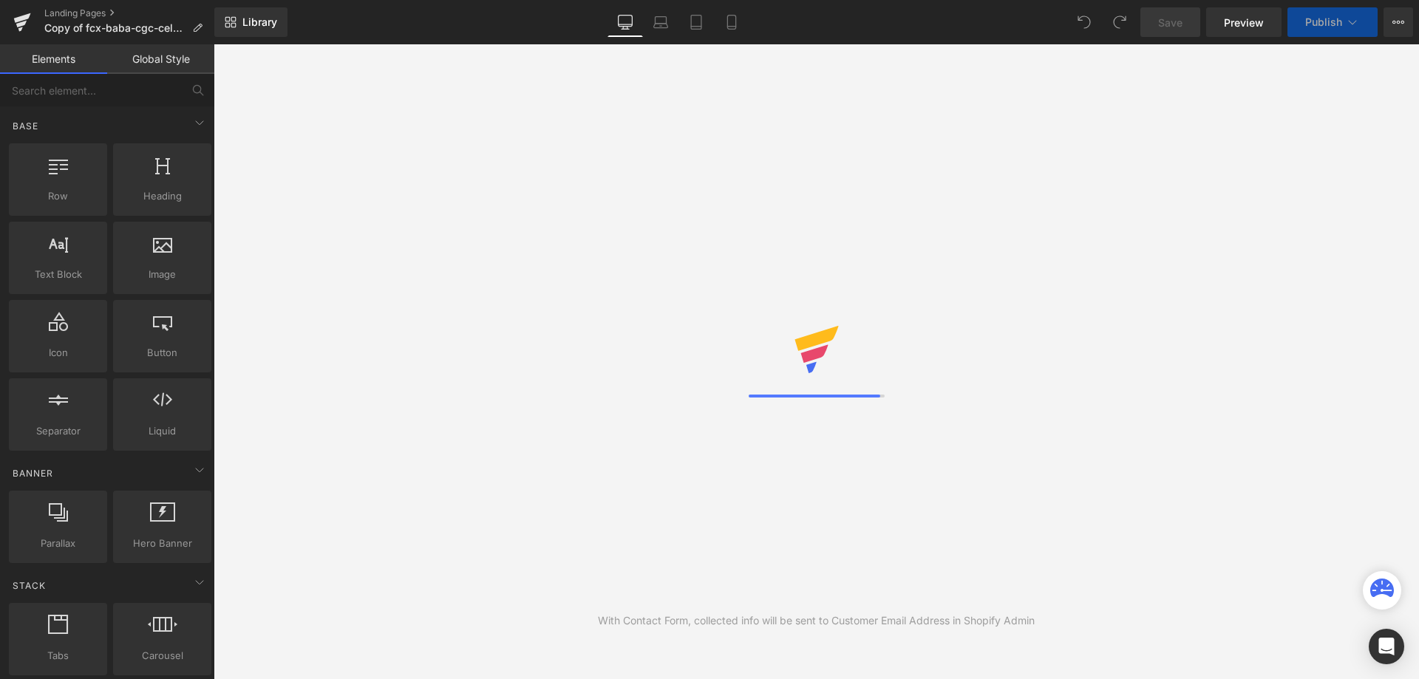 This screenshot has height=679, width=1419. What do you see at coordinates (816, 621) in the screenshot?
I see `div: With Contact Form, collected info will be sent to Customer Email Address in Shopify Admin` at bounding box center [816, 621].